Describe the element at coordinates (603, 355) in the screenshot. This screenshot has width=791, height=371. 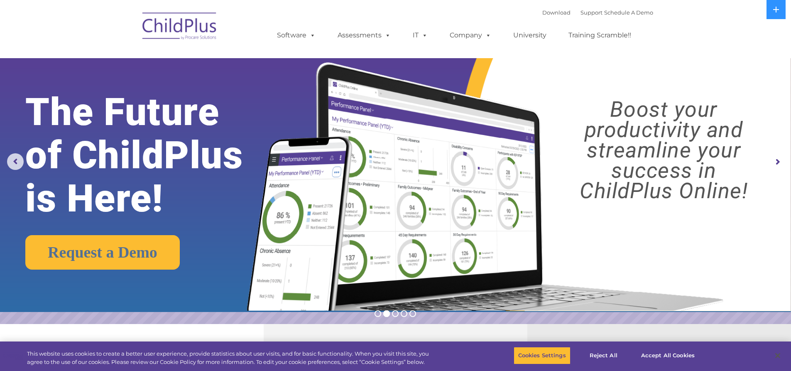
I see `button: Reject All` at that location.